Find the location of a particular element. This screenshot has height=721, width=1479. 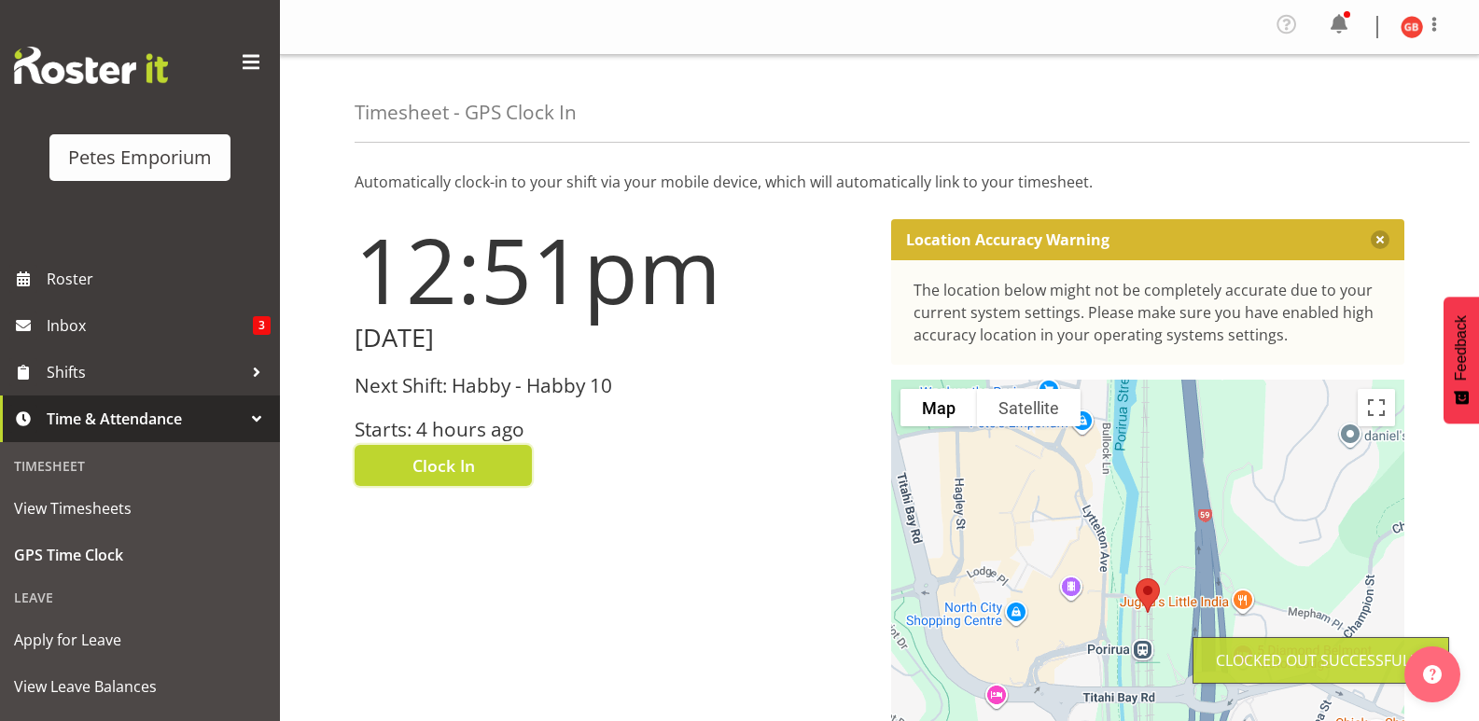

h3: Next Shift: Habby - Habby 10 is located at coordinates (611, 385).